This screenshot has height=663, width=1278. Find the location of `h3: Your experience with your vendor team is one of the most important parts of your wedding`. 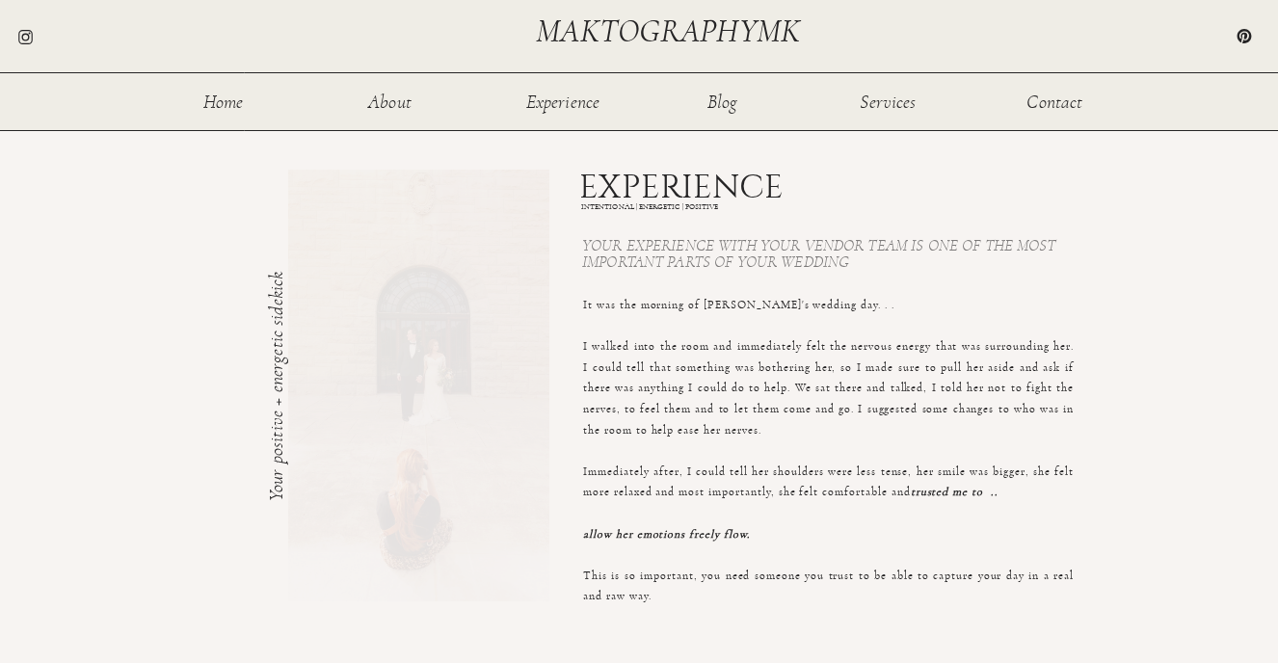

h3: Your experience with your vendor team is one of the most important parts of your wedding is located at coordinates (828, 253).